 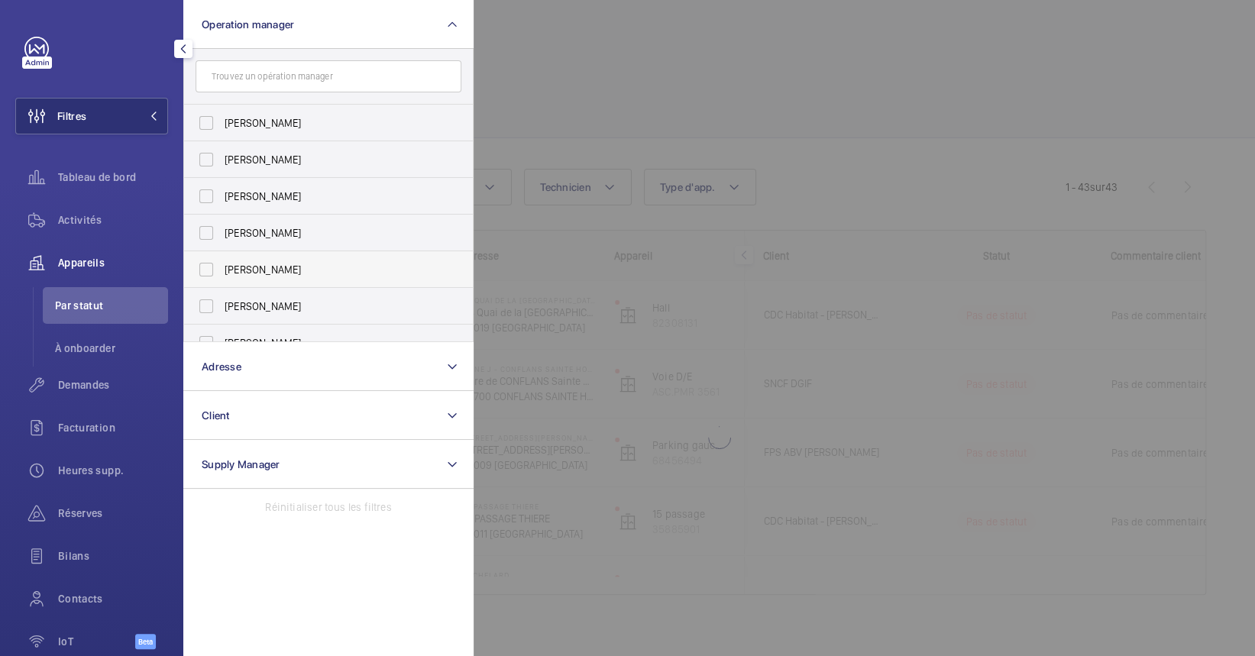 I want to click on span: À onboarder, so click(x=112, y=348).